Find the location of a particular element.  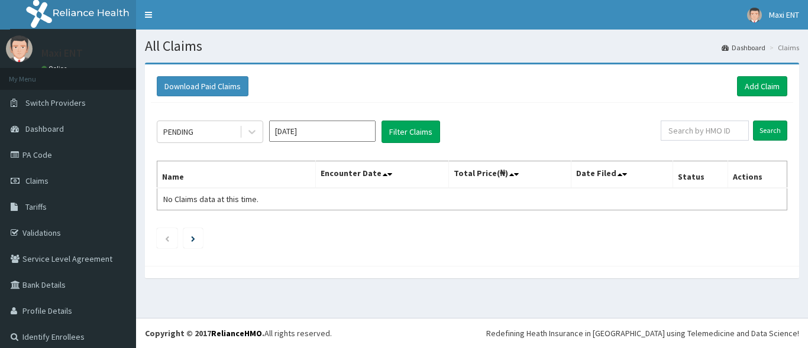

th: Total Price(₦) is located at coordinates (510, 175).